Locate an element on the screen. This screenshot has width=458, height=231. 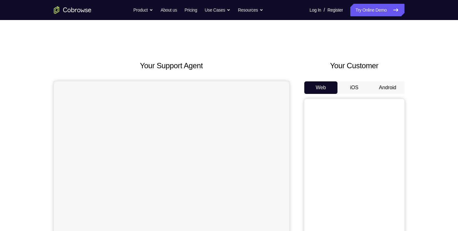
a: Register is located at coordinates (335, 10).